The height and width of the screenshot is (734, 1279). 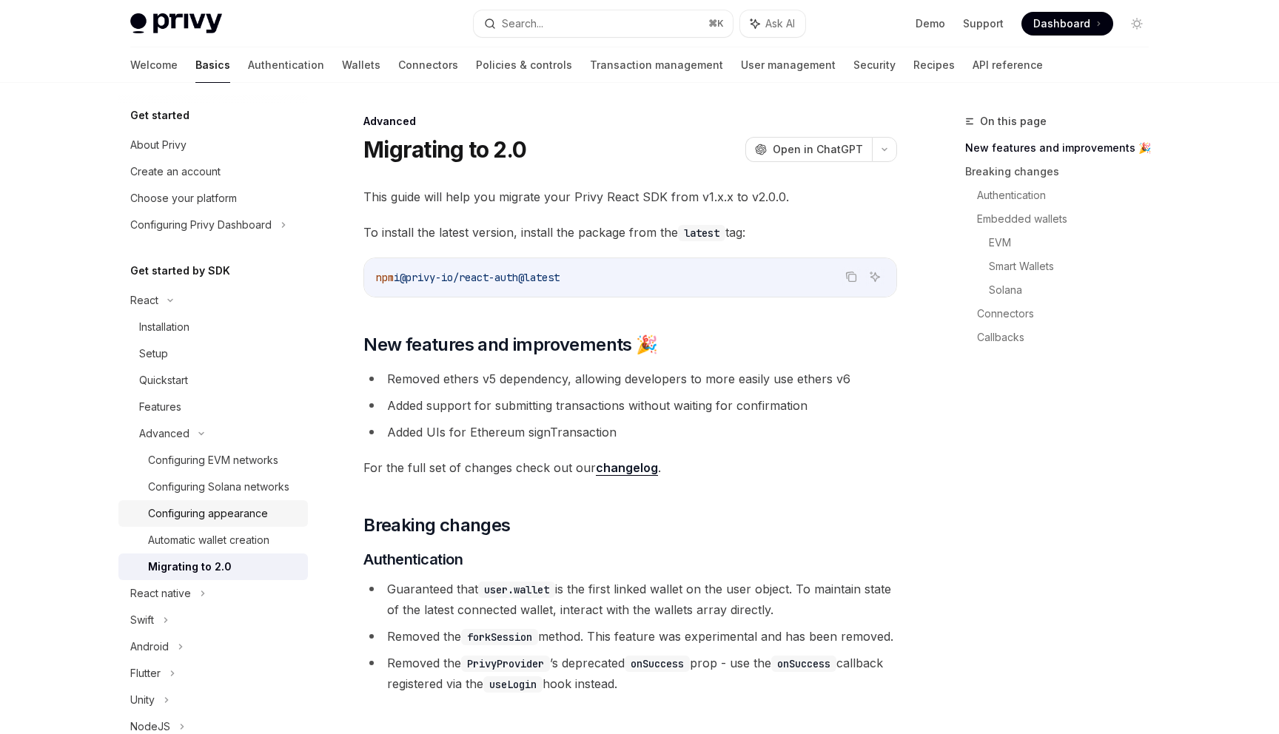 What do you see at coordinates (851, 277) in the screenshot?
I see `button: Copy the contents from the code block` at bounding box center [851, 277].